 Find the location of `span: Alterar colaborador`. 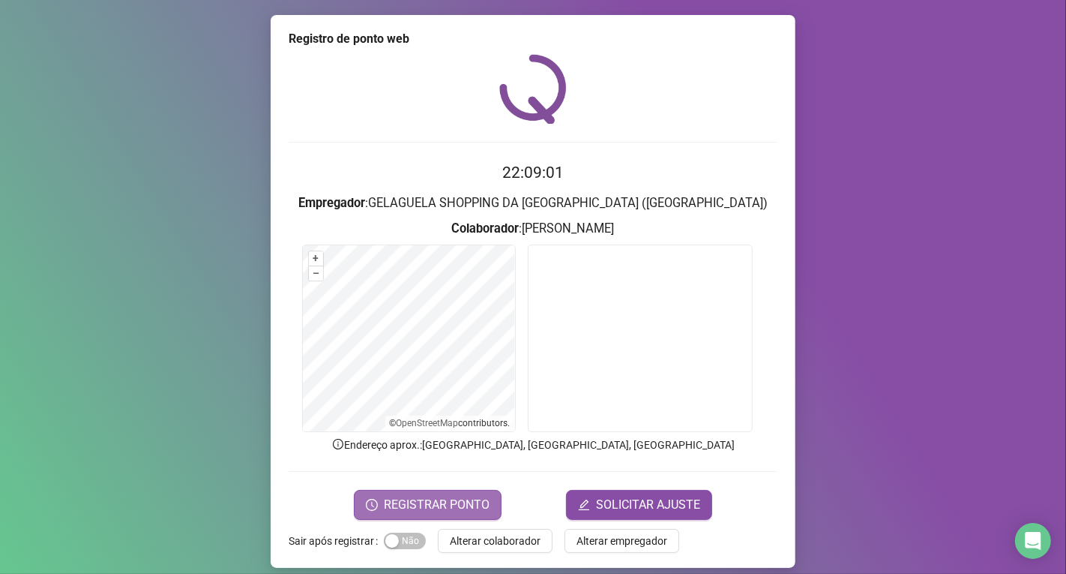

span: Alterar colaborador is located at coordinates (495, 541).